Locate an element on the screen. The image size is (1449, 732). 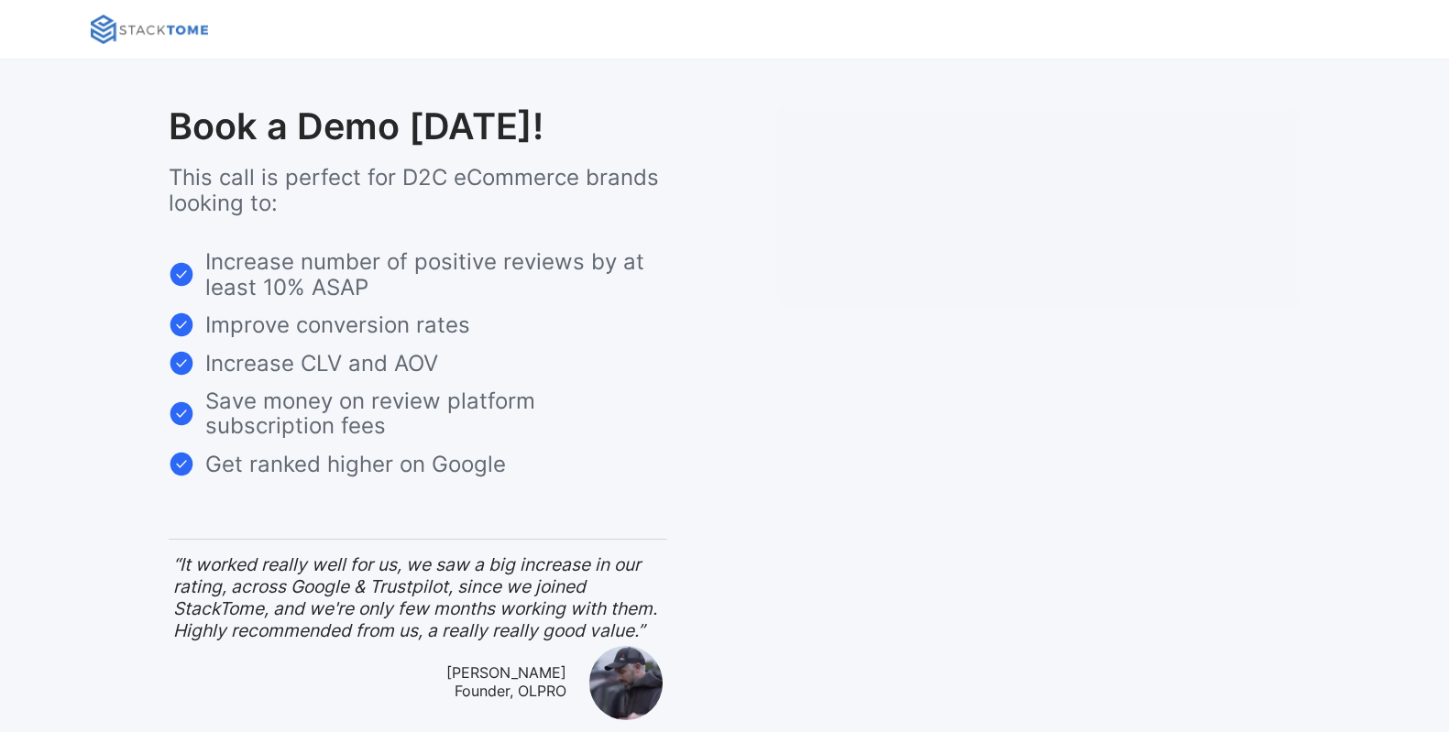
p: Increase CLV and AOV is located at coordinates (322, 363).